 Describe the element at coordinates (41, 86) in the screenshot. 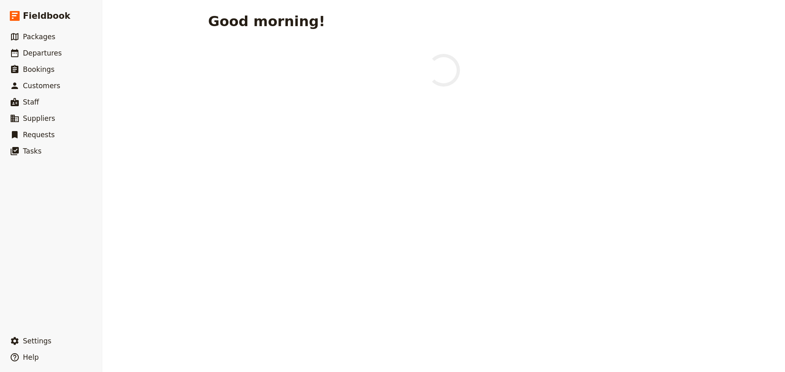

I see `span: Customers` at that location.